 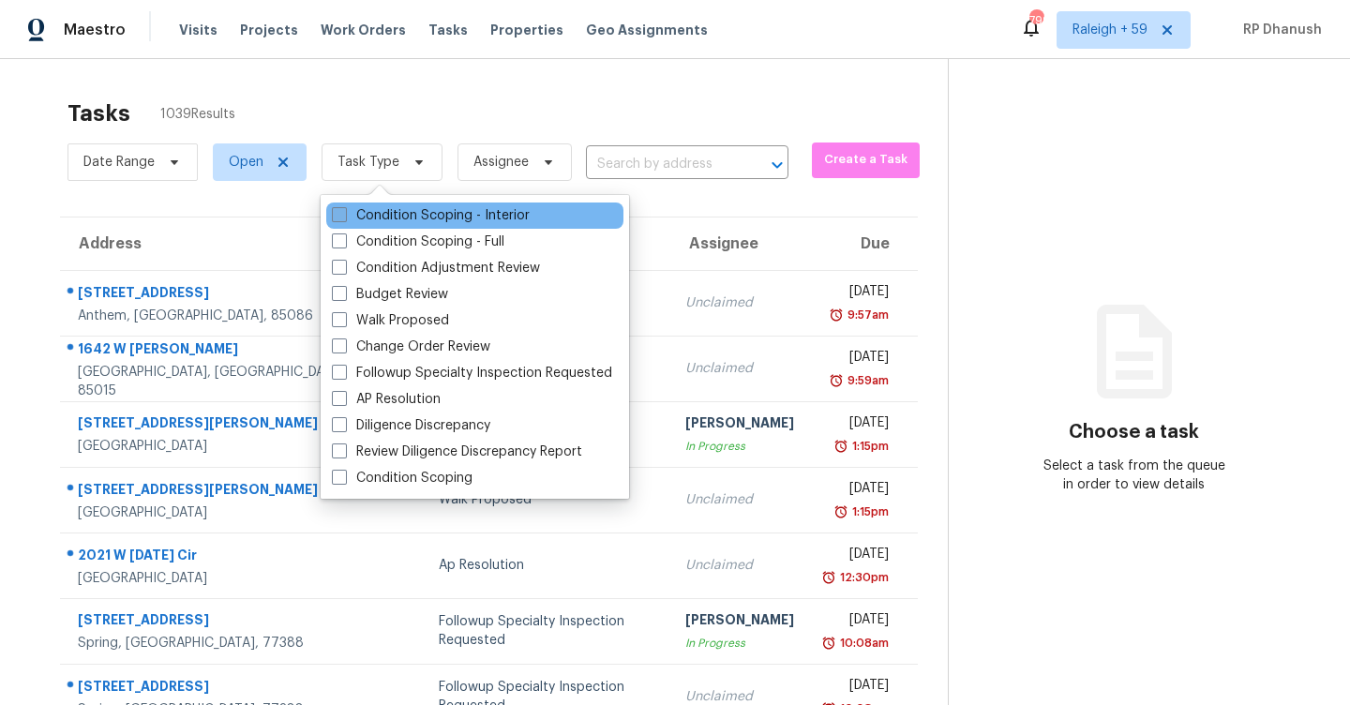 What do you see at coordinates (246, 162) in the screenshot?
I see `span: Open` at bounding box center [246, 162].